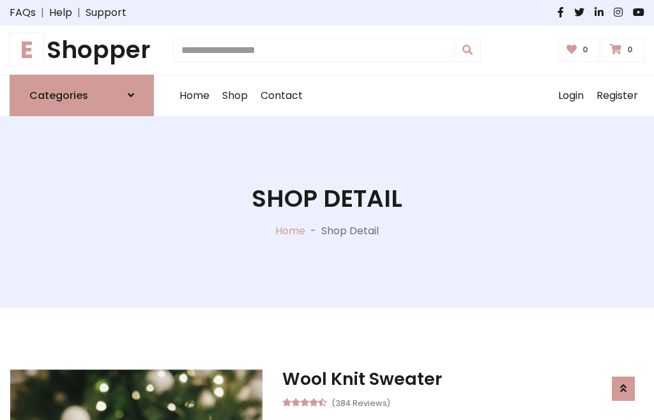  Describe the element at coordinates (22, 13) in the screenshot. I see `a: FAQs` at that location.